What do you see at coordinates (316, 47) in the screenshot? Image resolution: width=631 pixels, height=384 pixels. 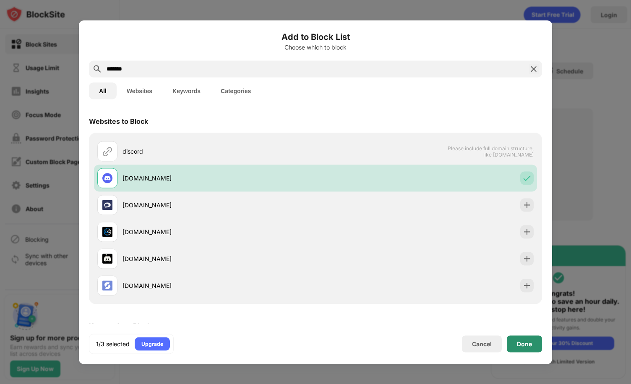 I see `div: Choose which to block` at bounding box center [316, 47].